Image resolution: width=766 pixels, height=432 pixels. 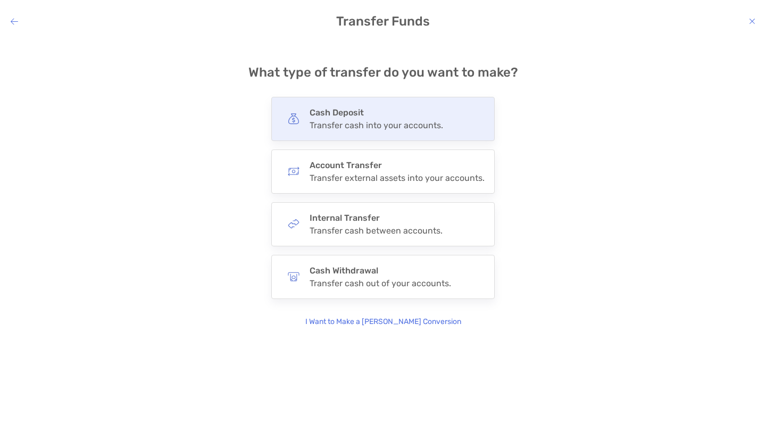 What do you see at coordinates (376, 218) in the screenshot?
I see `h4: Internal Transfer` at bounding box center [376, 218].